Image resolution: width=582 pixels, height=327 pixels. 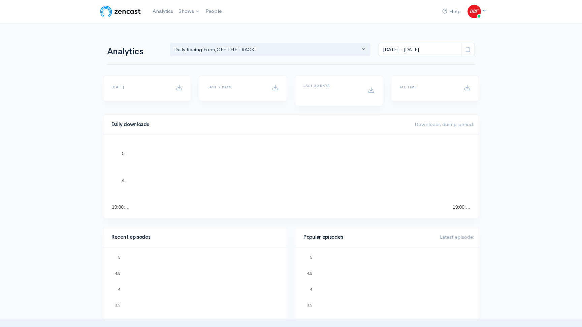 I want to click on button: Daily Racing Form, OFF THE TRACK, so click(x=270, y=50).